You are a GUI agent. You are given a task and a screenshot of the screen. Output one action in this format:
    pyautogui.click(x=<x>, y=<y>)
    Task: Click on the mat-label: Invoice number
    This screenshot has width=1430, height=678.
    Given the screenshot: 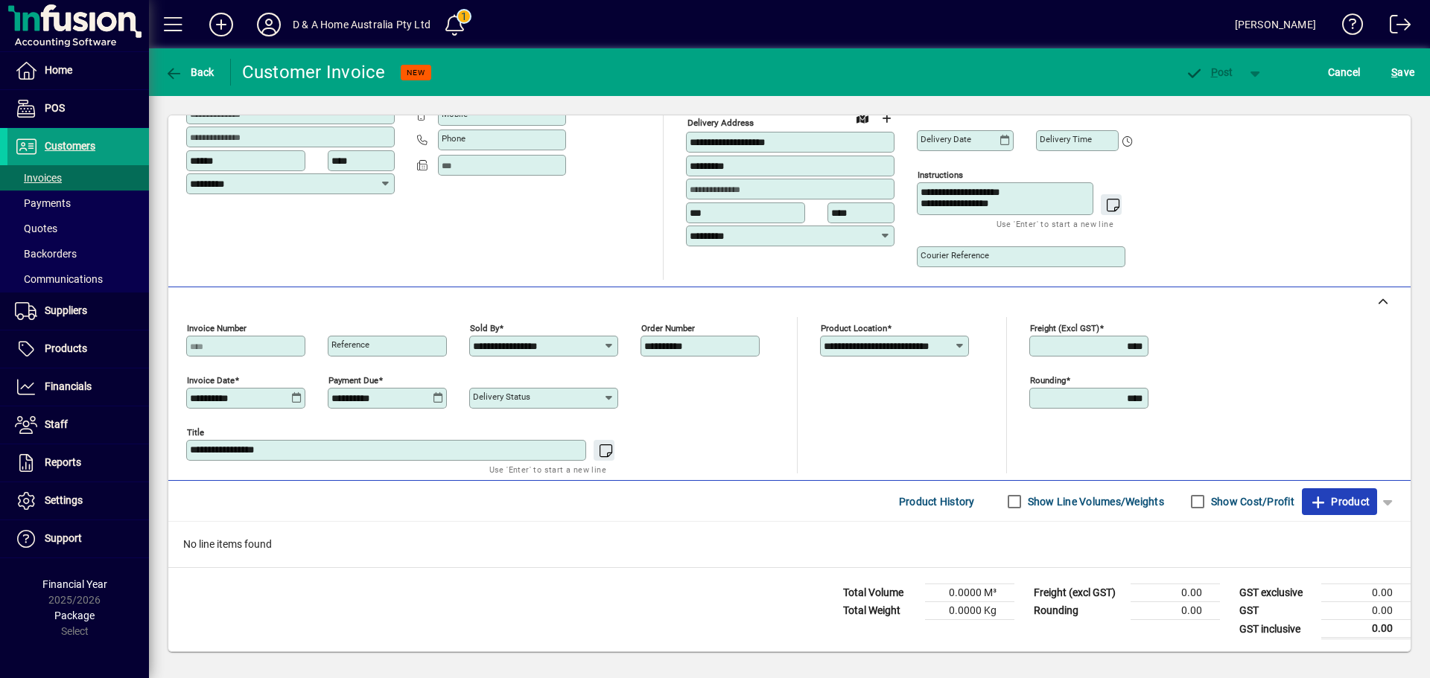 What is the action you would take?
    pyautogui.click(x=217, y=328)
    